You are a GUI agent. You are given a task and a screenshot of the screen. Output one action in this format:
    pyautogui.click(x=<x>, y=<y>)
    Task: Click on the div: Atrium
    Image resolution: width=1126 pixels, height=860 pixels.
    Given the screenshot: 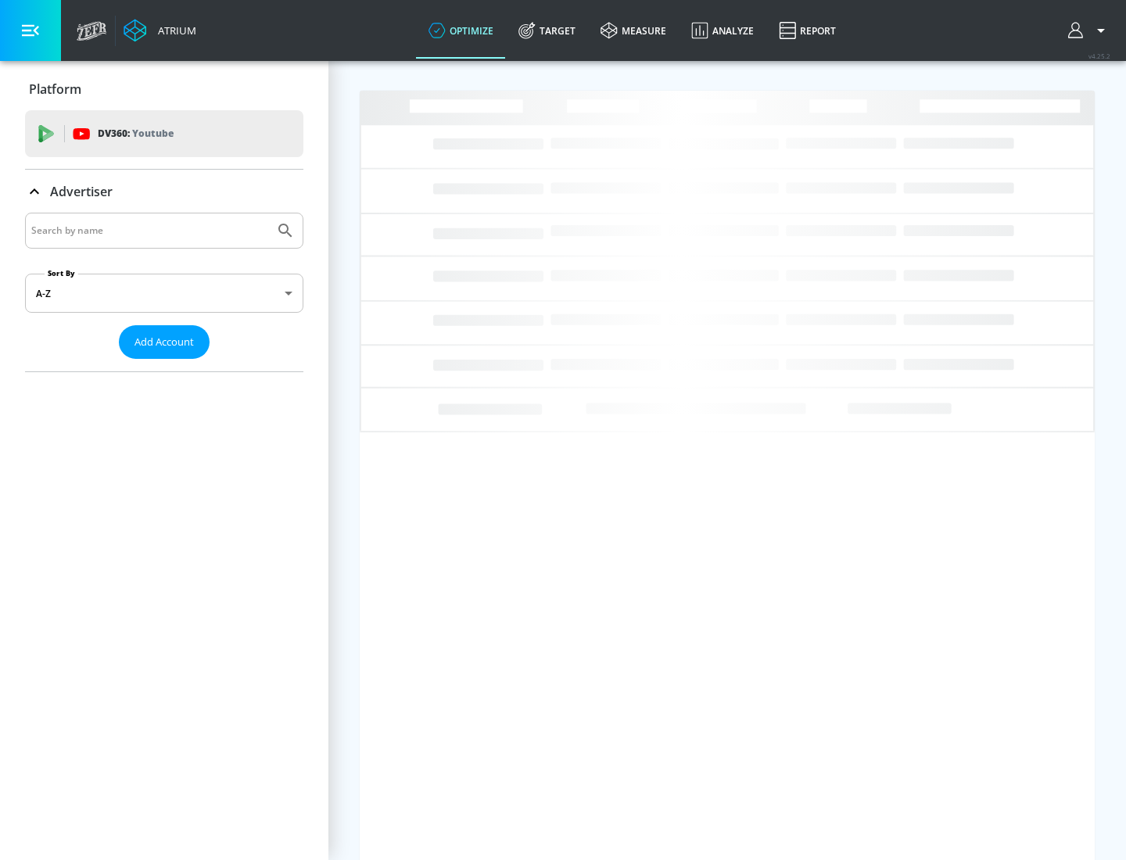 What is the action you would take?
    pyautogui.click(x=174, y=31)
    